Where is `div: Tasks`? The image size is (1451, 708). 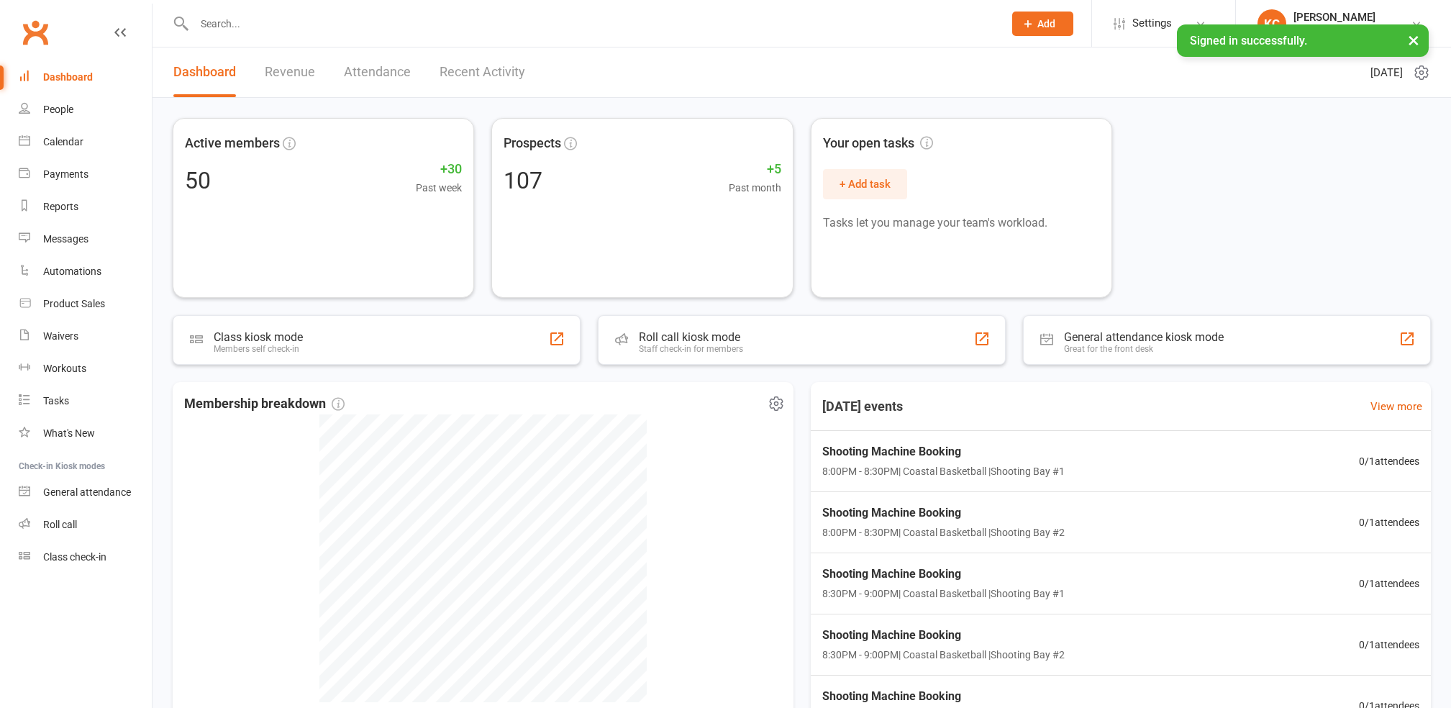 div: Tasks is located at coordinates (56, 401).